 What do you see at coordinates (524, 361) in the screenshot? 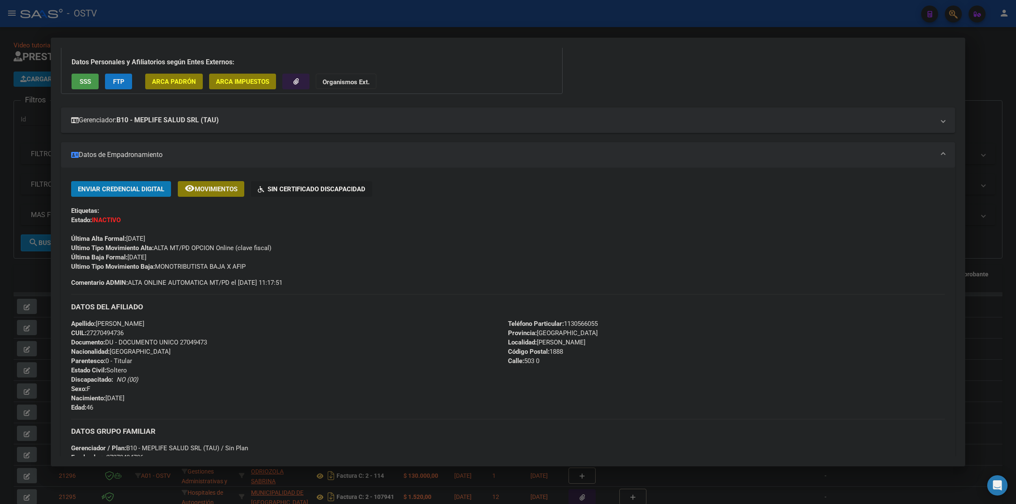
I see `span: 503 0` at bounding box center [524, 361].